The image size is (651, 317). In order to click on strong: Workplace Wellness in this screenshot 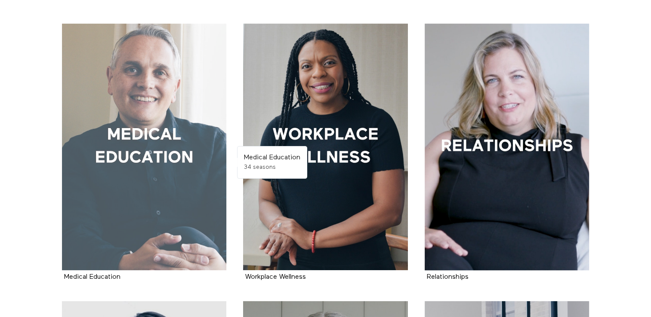, I will do `click(275, 277)`.